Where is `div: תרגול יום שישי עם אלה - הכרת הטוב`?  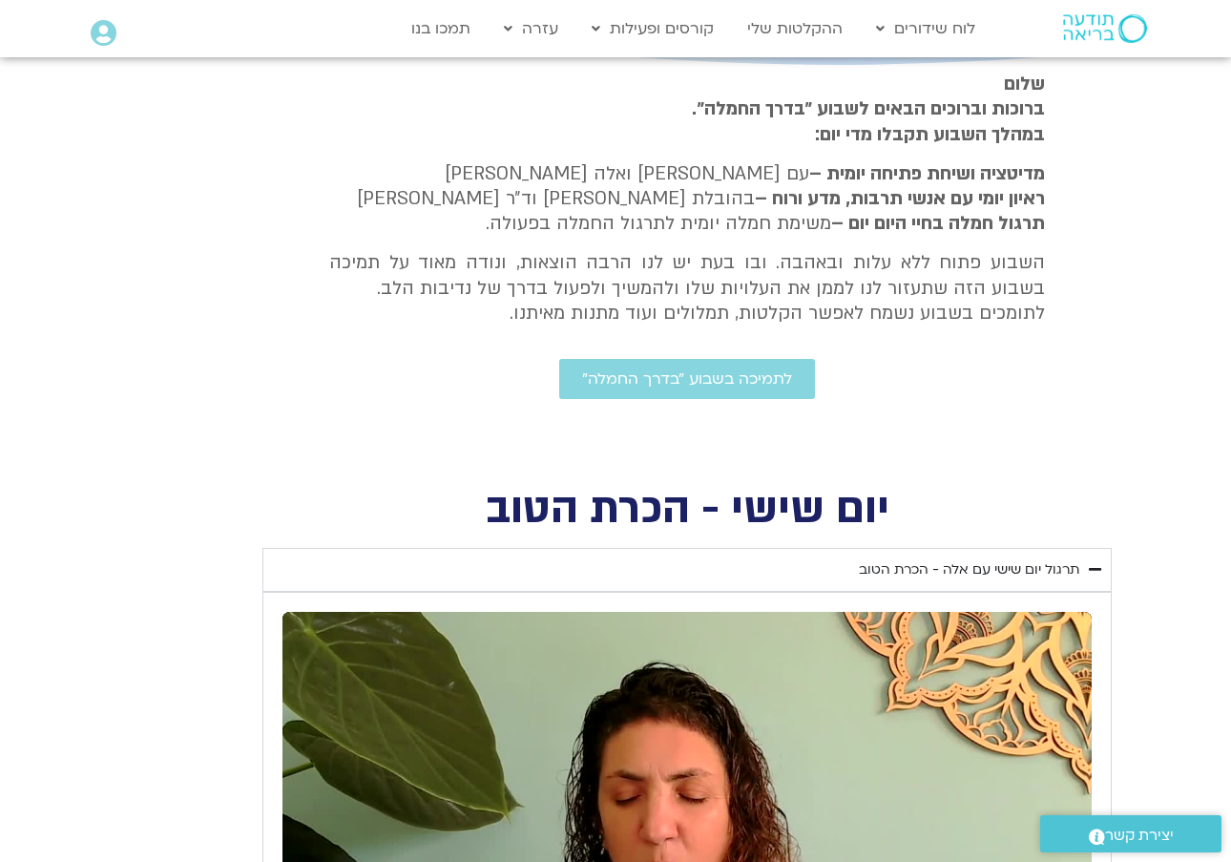 div: תרגול יום שישי עם אלה - הכרת הטוב is located at coordinates (969, 570).